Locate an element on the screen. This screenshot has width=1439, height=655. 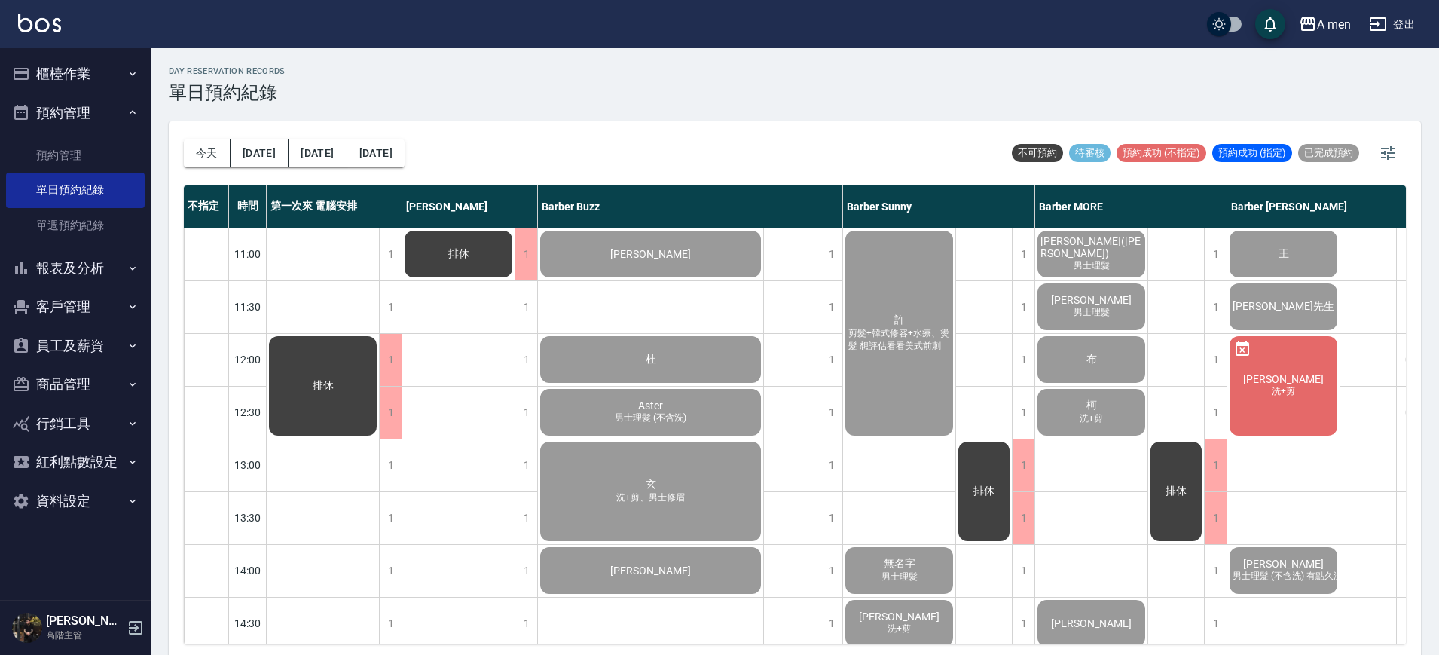
span: Aster is located at coordinates (650, 405).